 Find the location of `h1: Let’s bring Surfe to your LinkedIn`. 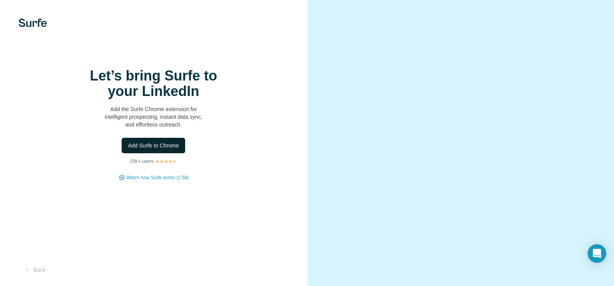

h1: Let’s bring Surfe to your LinkedIn is located at coordinates (153, 84).